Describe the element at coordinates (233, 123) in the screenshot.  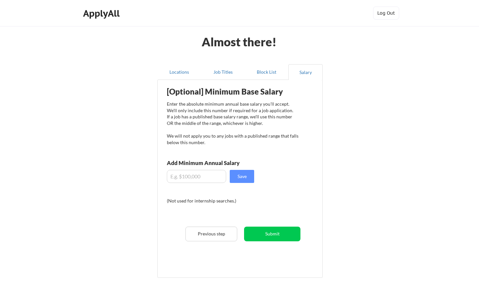
I see `div: Enter the absolute minimum annual base salary you'll accept. We'll only include this number if re...` at that location.